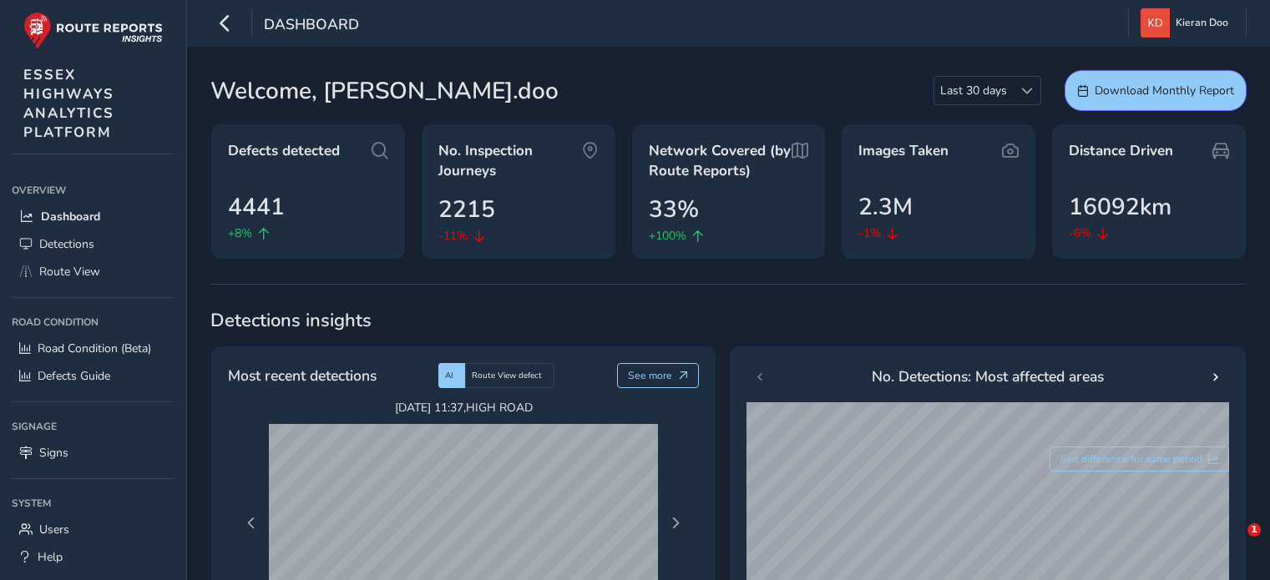  I want to click on span: Network Covered (by Route Reports), so click(721, 160).